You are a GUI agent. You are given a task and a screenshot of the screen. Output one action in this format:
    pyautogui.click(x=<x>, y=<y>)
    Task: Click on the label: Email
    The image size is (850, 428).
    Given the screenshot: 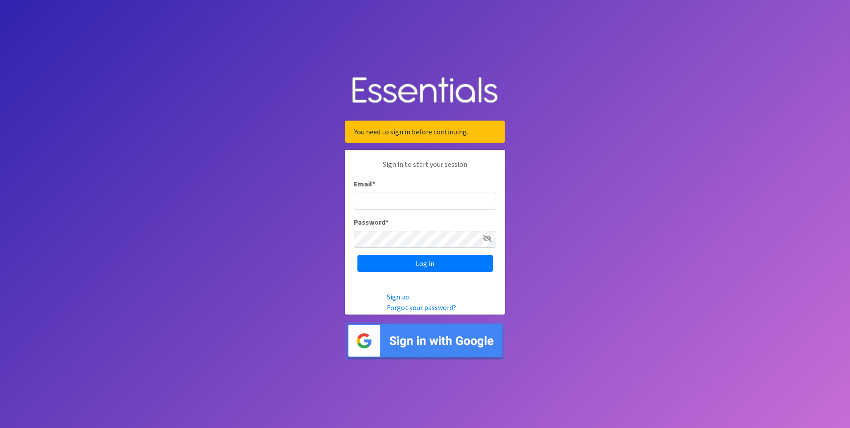 What is the action you would take?
    pyautogui.click(x=365, y=184)
    